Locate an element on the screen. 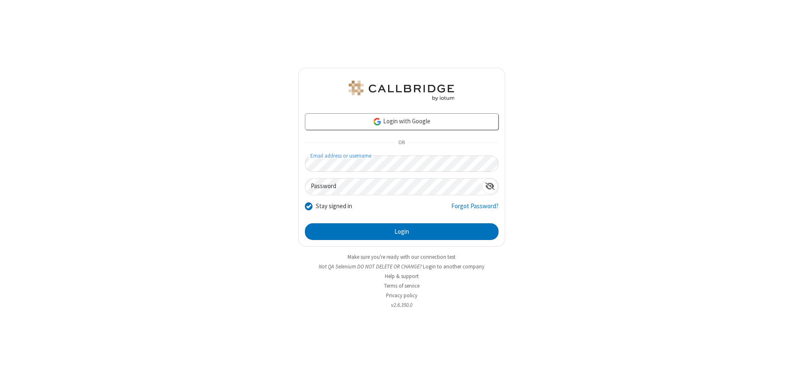  span: OR is located at coordinates (401, 143).